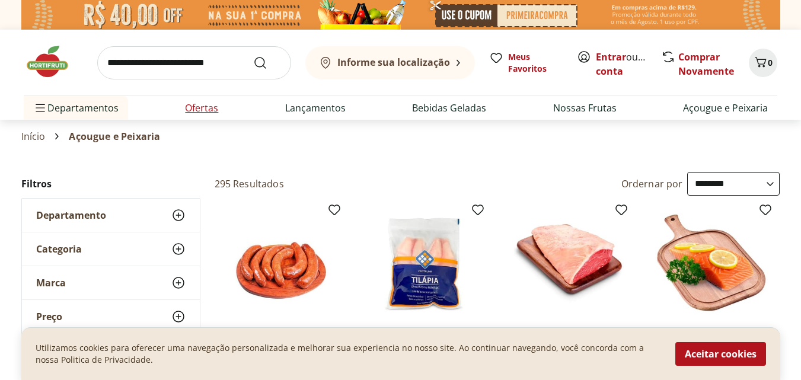  What do you see at coordinates (315, 108) in the screenshot?
I see `a: Lançamentos` at bounding box center [315, 108].